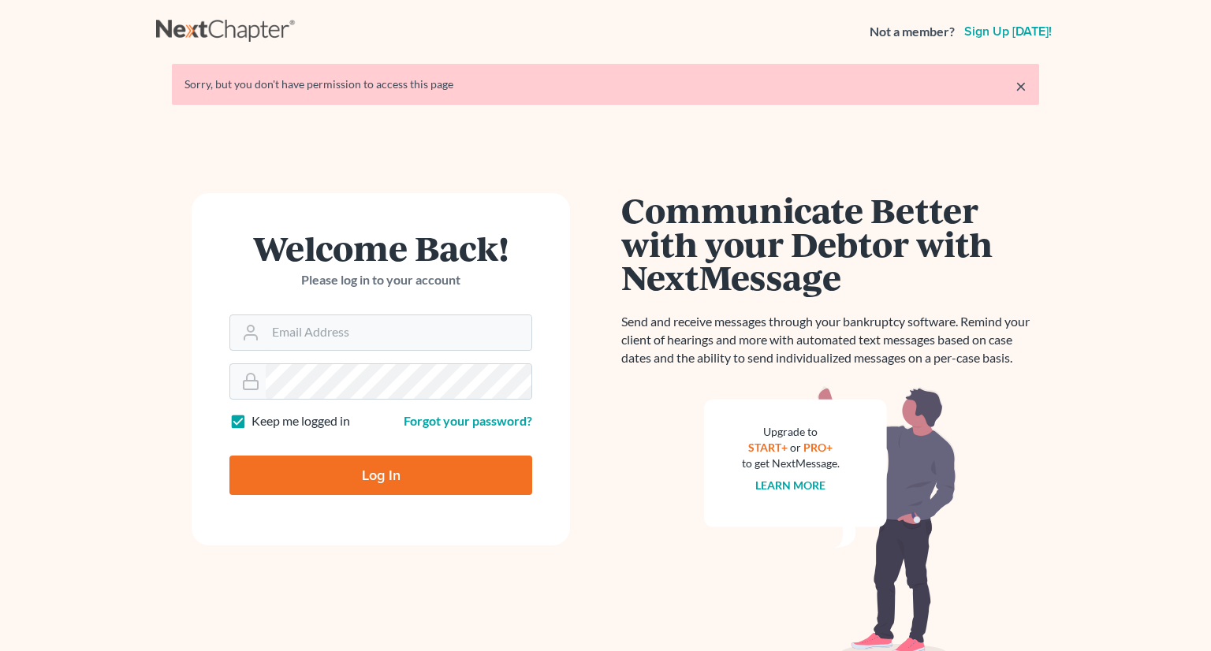 Image resolution: width=1211 pixels, height=651 pixels. I want to click on h1: Communicate Better with your Debtor with NextMessage, so click(830, 244).